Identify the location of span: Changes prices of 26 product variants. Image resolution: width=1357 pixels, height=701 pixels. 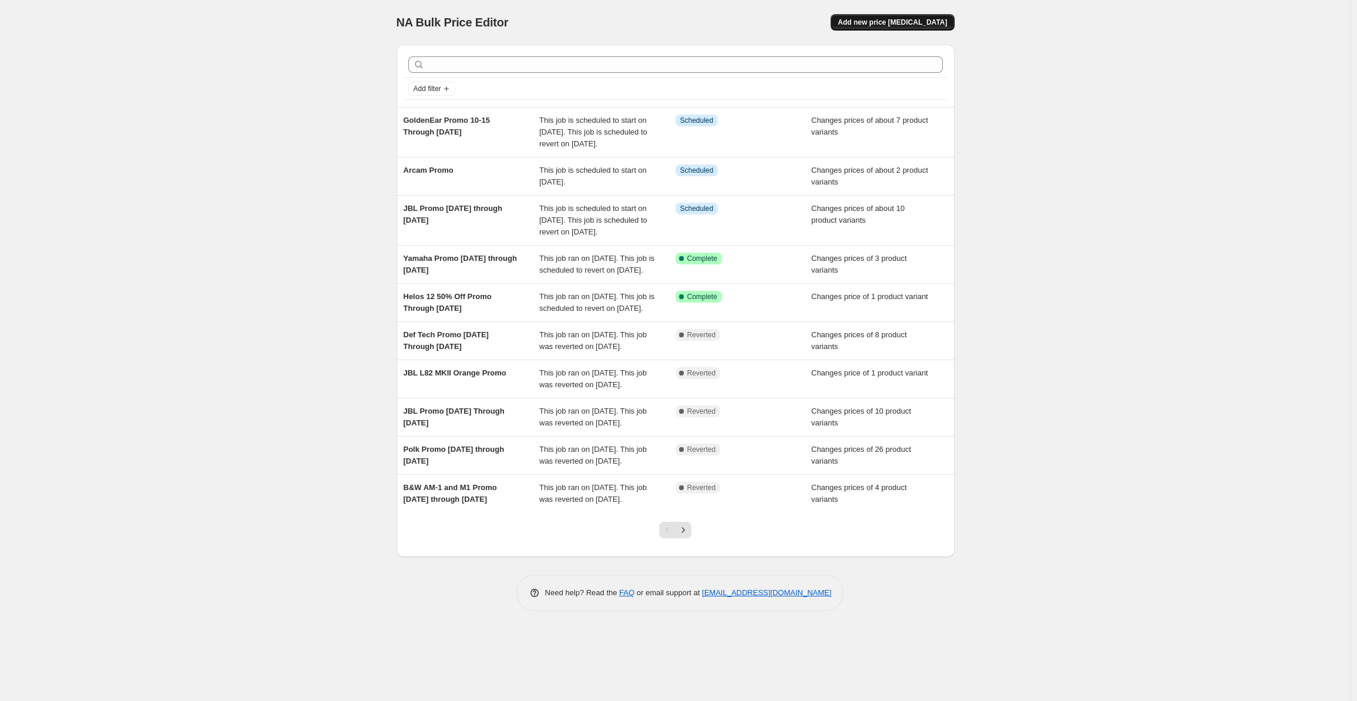
(861, 455).